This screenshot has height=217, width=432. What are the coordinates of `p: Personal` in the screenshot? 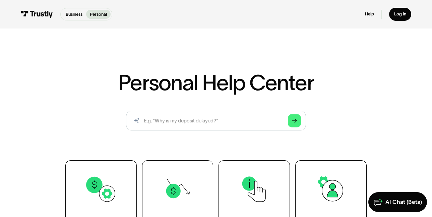 It's located at (98, 14).